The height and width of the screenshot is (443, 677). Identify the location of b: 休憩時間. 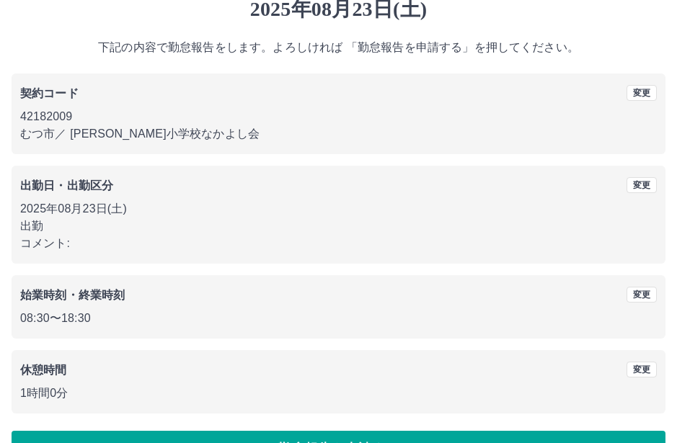
(43, 370).